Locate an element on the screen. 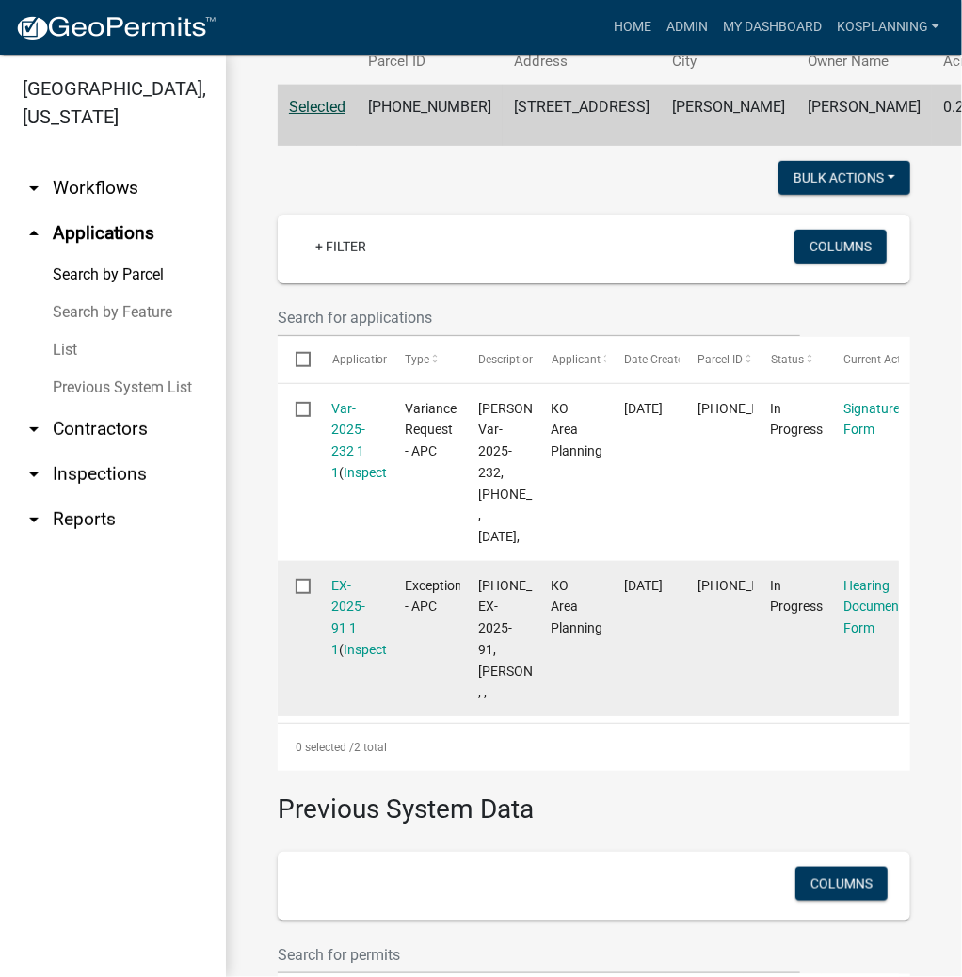 This screenshot has width=962, height=977. datatable-header-cell: Date Created is located at coordinates (643, 359).